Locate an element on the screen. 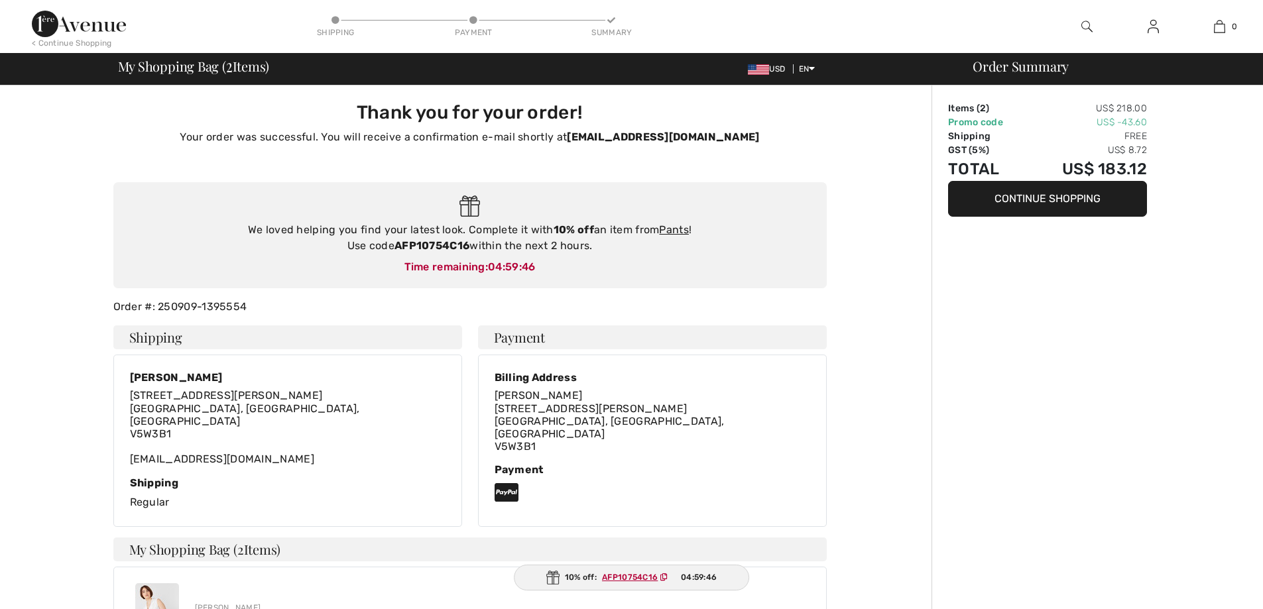 This screenshot has height=609, width=1263. span: My Shopping Bag ( Items) is located at coordinates (194, 66).